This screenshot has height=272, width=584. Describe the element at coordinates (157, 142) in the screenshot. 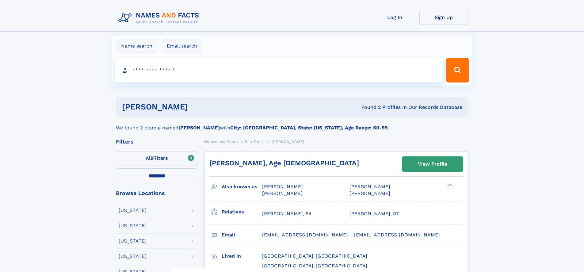

I see `div: Filters` at that location.